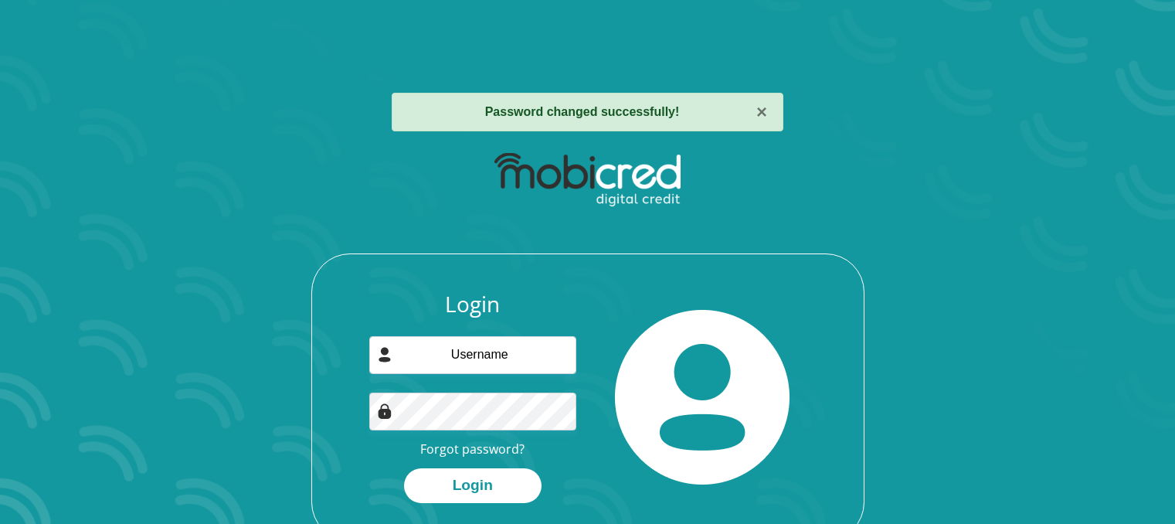 The width and height of the screenshot is (1175, 524). What do you see at coordinates (473, 304) in the screenshot?
I see `h3: Login` at bounding box center [473, 304].